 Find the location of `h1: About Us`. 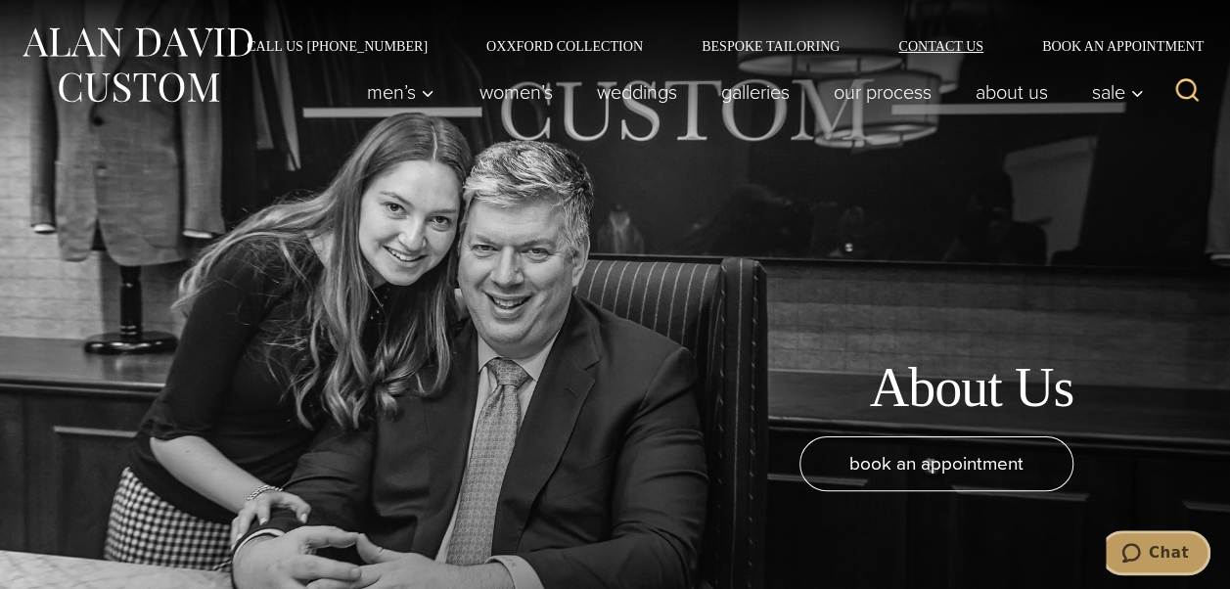

h1: About Us is located at coordinates (971, 388).